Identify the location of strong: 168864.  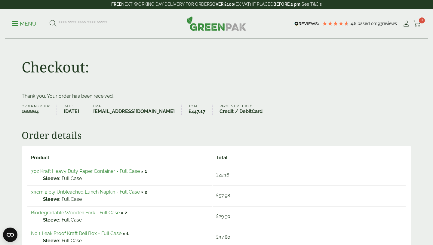
(36, 112).